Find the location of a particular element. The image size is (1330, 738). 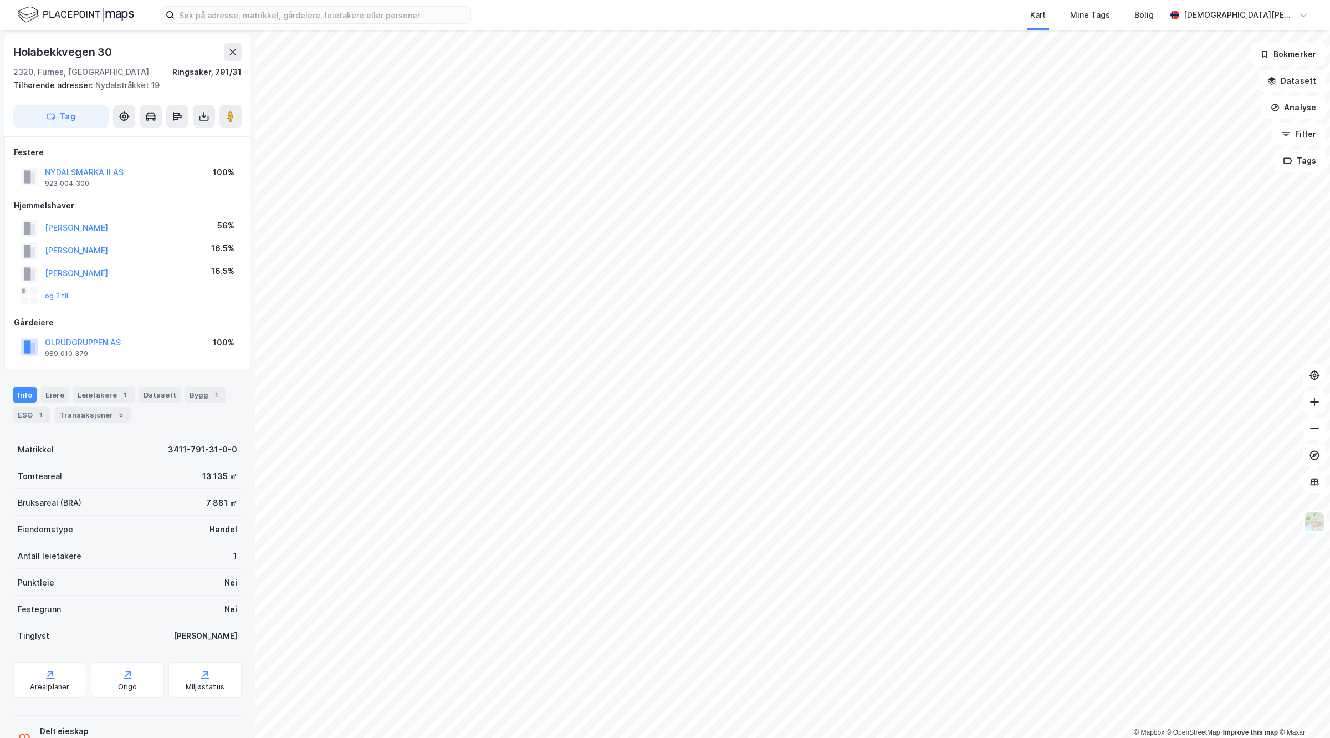

div: ESG is located at coordinates (32, 415).